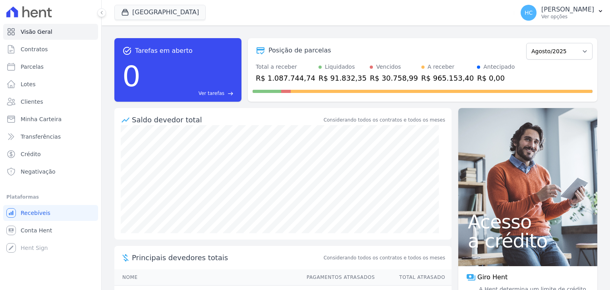 Image resolution: width=610 pixels, height=290 pixels. What do you see at coordinates (495, 78) in the screenshot?
I see `div: R$ 0,00` at bounding box center [495, 78].